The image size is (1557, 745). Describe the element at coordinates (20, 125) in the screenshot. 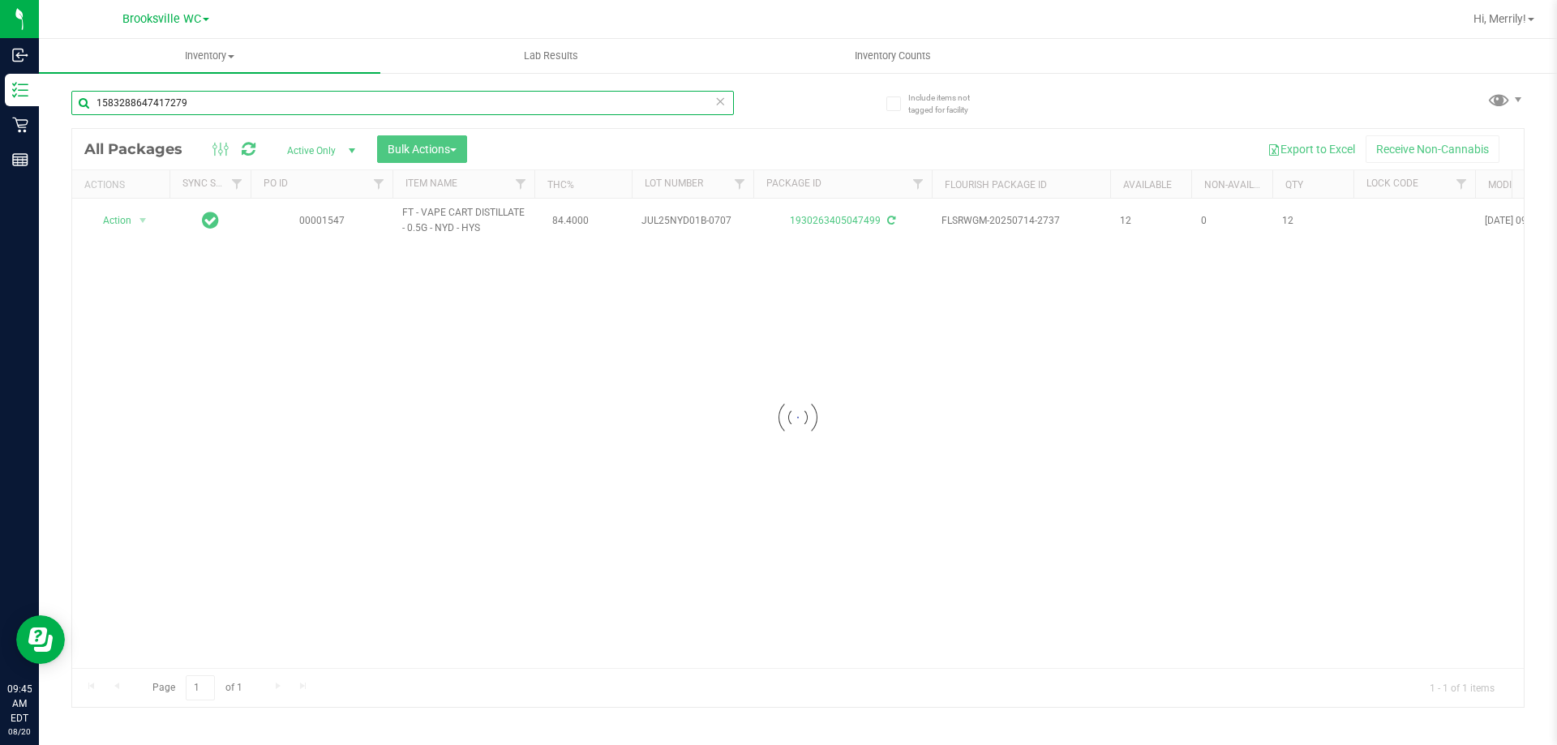

I see `inline-svg: Retail` at that location.